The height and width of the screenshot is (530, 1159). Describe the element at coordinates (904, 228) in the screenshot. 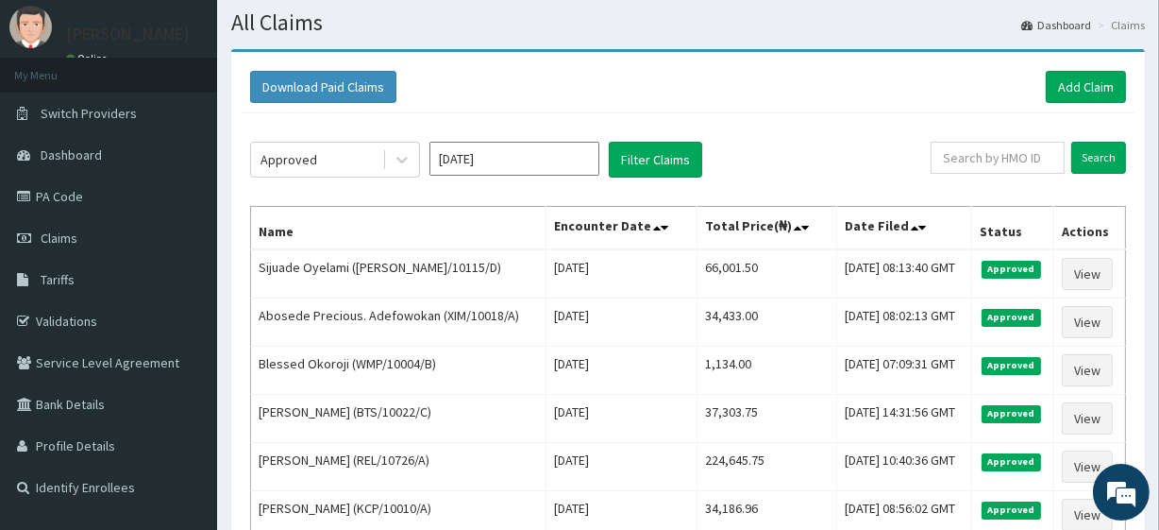

I see `th: Date Filed` at that location.